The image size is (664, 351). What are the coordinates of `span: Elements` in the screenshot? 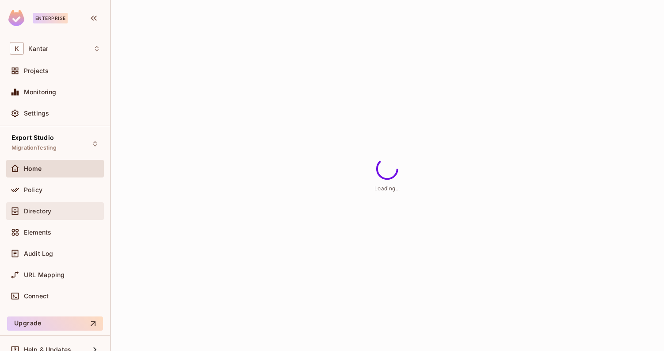 It's located at (38, 232).